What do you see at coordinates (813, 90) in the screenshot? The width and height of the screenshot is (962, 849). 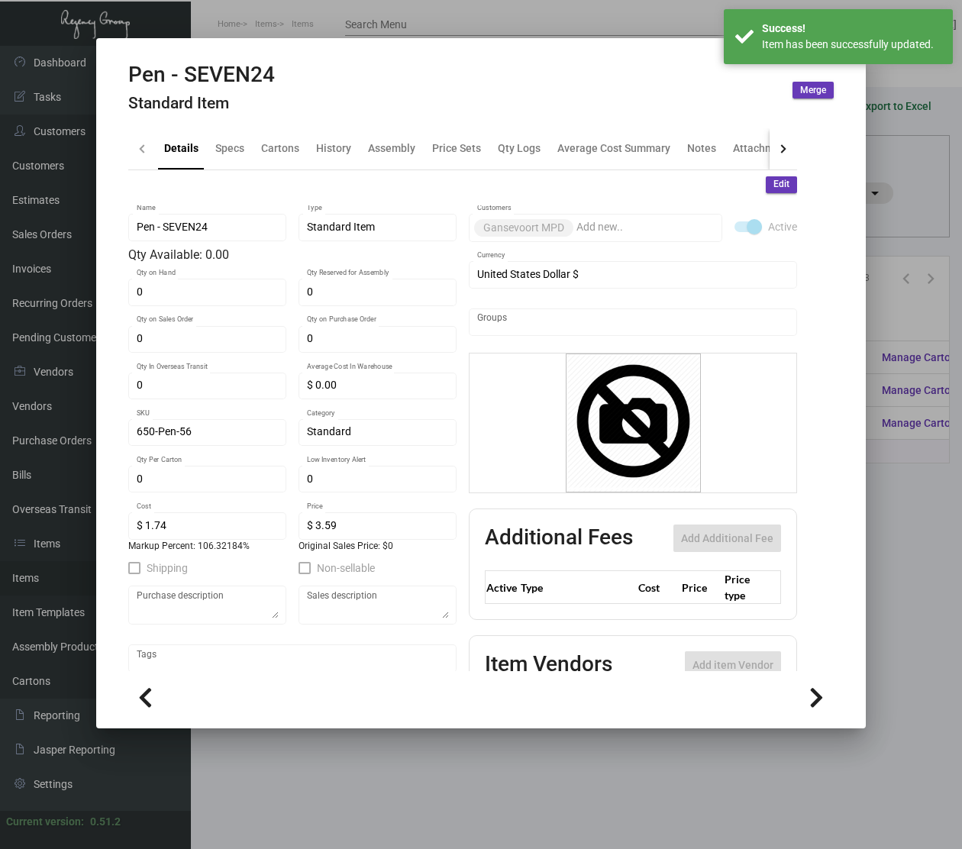 I see `span: Merge` at bounding box center [813, 90].